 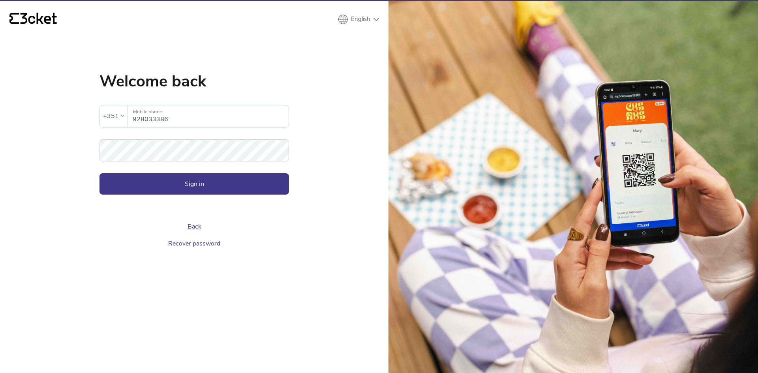 I want to click on a: Back, so click(x=194, y=227).